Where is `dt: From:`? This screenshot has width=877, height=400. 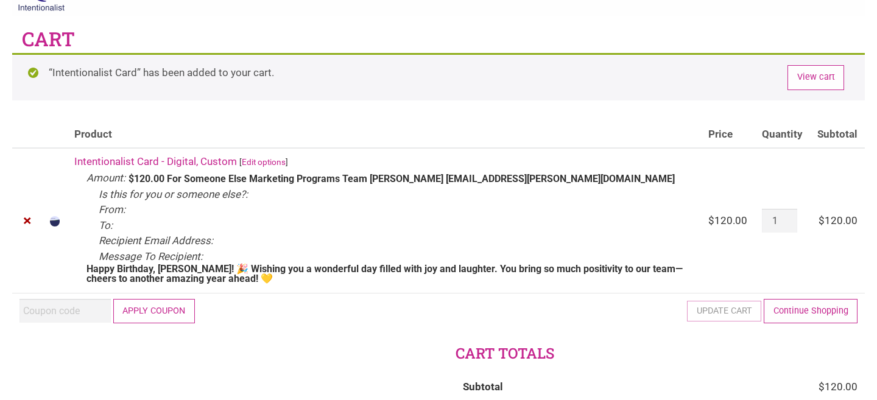
dt: From: is located at coordinates (112, 210).